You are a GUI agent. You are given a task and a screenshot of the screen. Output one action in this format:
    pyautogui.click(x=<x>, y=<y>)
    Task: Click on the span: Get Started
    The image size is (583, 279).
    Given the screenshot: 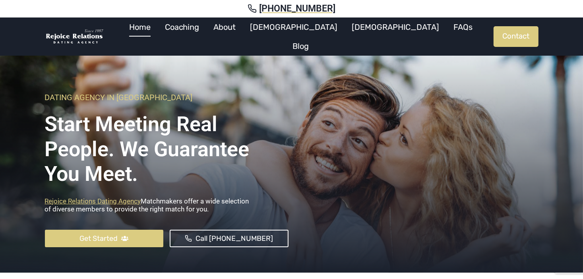 What is the action you would take?
    pyautogui.click(x=99, y=238)
    